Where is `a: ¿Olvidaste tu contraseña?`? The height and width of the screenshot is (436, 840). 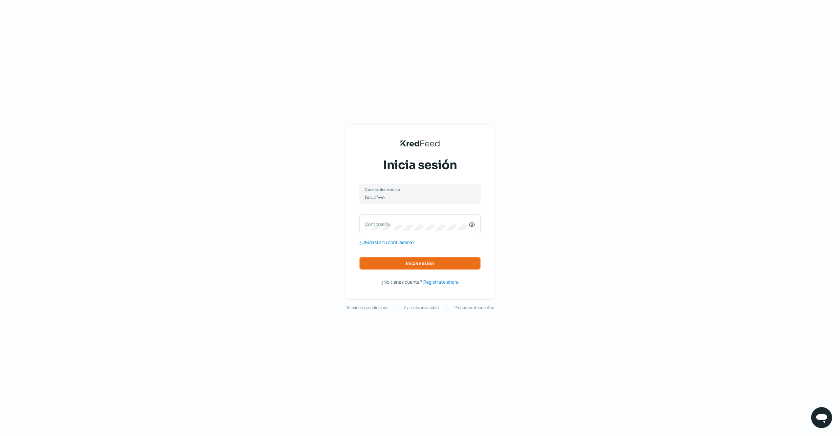 a: ¿Olvidaste tu contraseña? is located at coordinates (387, 242).